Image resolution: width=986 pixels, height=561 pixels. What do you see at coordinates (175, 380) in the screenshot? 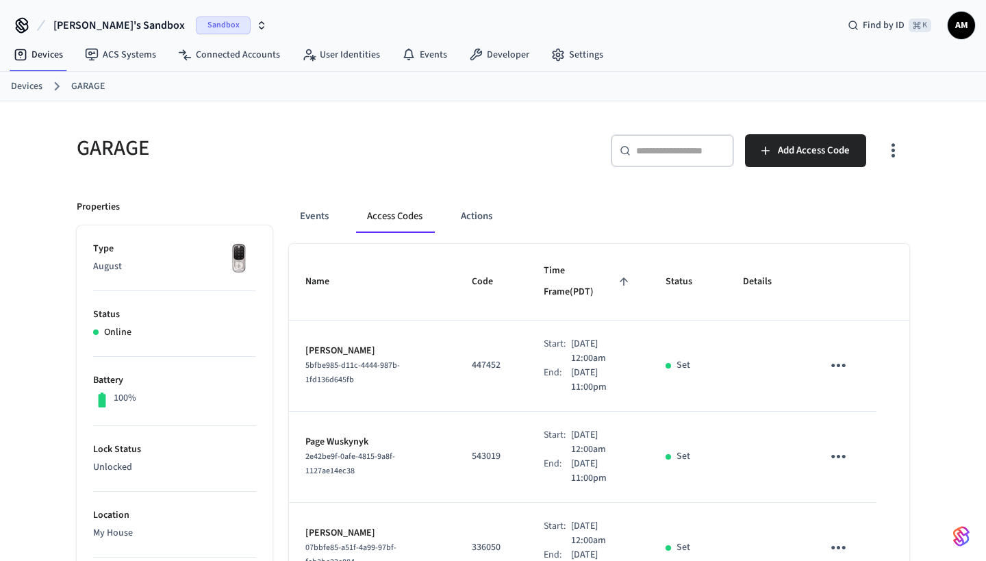
I see `p: Battery` at bounding box center [175, 380].